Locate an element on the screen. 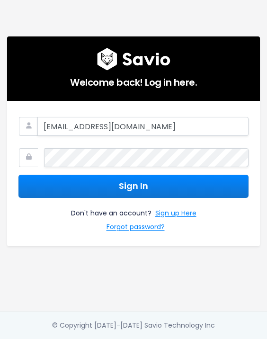  input: Your Work Email Address is located at coordinates (143, 126).